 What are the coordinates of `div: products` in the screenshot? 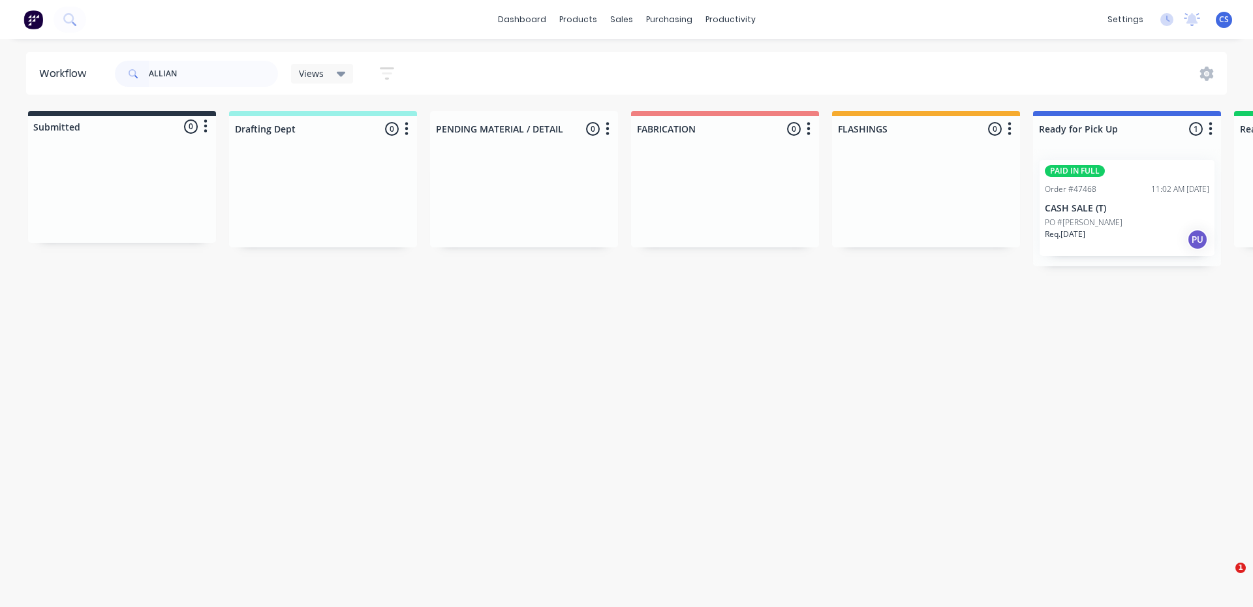 It's located at (578, 20).